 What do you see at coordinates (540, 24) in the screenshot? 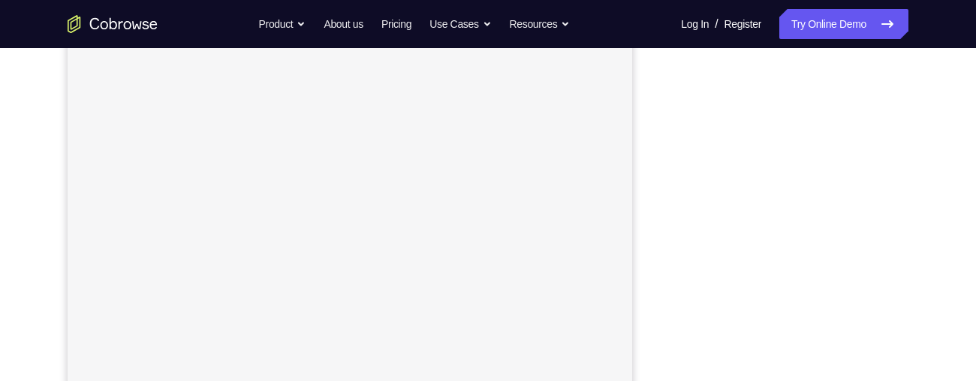
I see `button: Resources` at bounding box center [540, 24].